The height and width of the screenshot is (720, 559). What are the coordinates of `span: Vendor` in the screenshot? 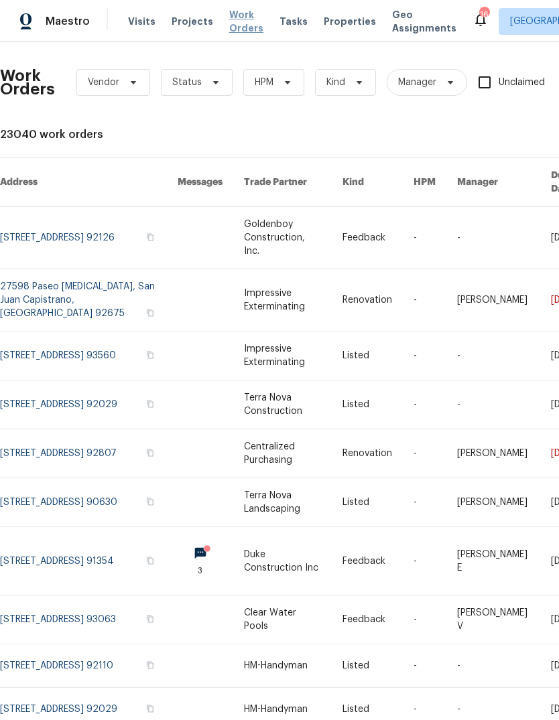 It's located at (103, 82).